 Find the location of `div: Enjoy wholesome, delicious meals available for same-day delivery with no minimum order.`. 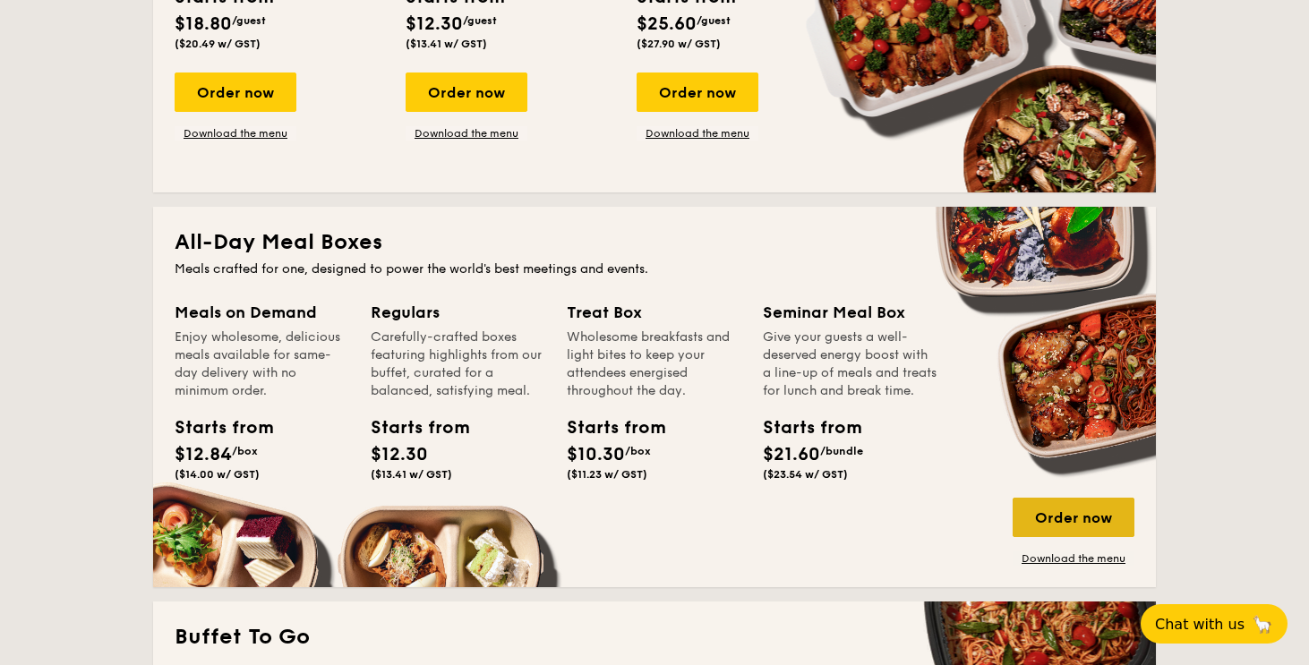

div: Enjoy wholesome, delicious meals available for same-day delivery with no minimum order. is located at coordinates (261, 364).